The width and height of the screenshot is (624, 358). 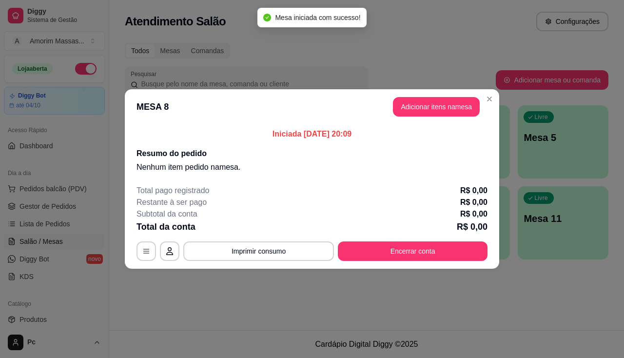 What do you see at coordinates (312, 153) in the screenshot?
I see `h2: Resumo do pedido` at bounding box center [312, 153].